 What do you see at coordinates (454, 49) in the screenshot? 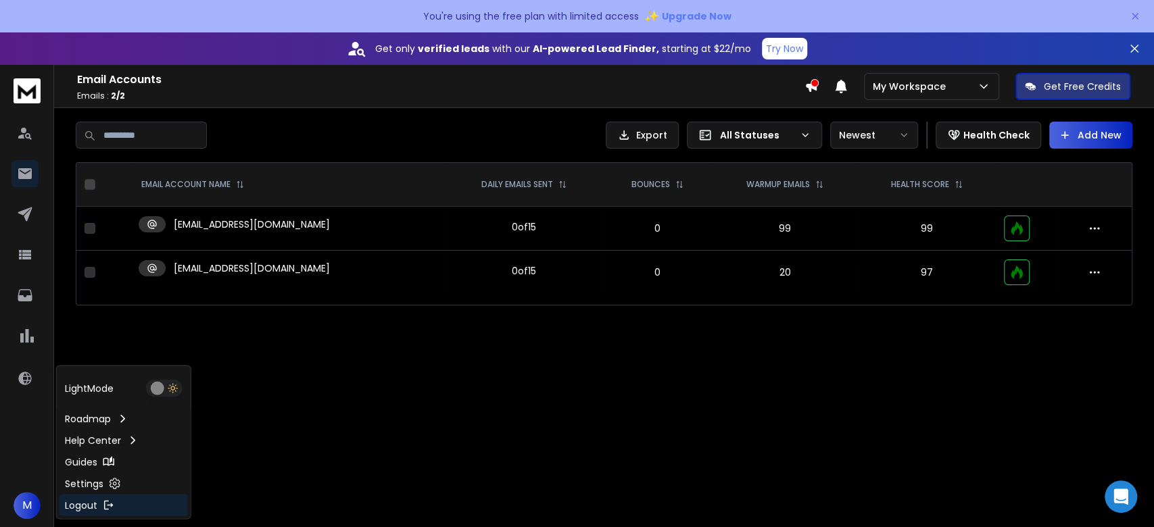
I see `strong: verified leads` at bounding box center [454, 49].